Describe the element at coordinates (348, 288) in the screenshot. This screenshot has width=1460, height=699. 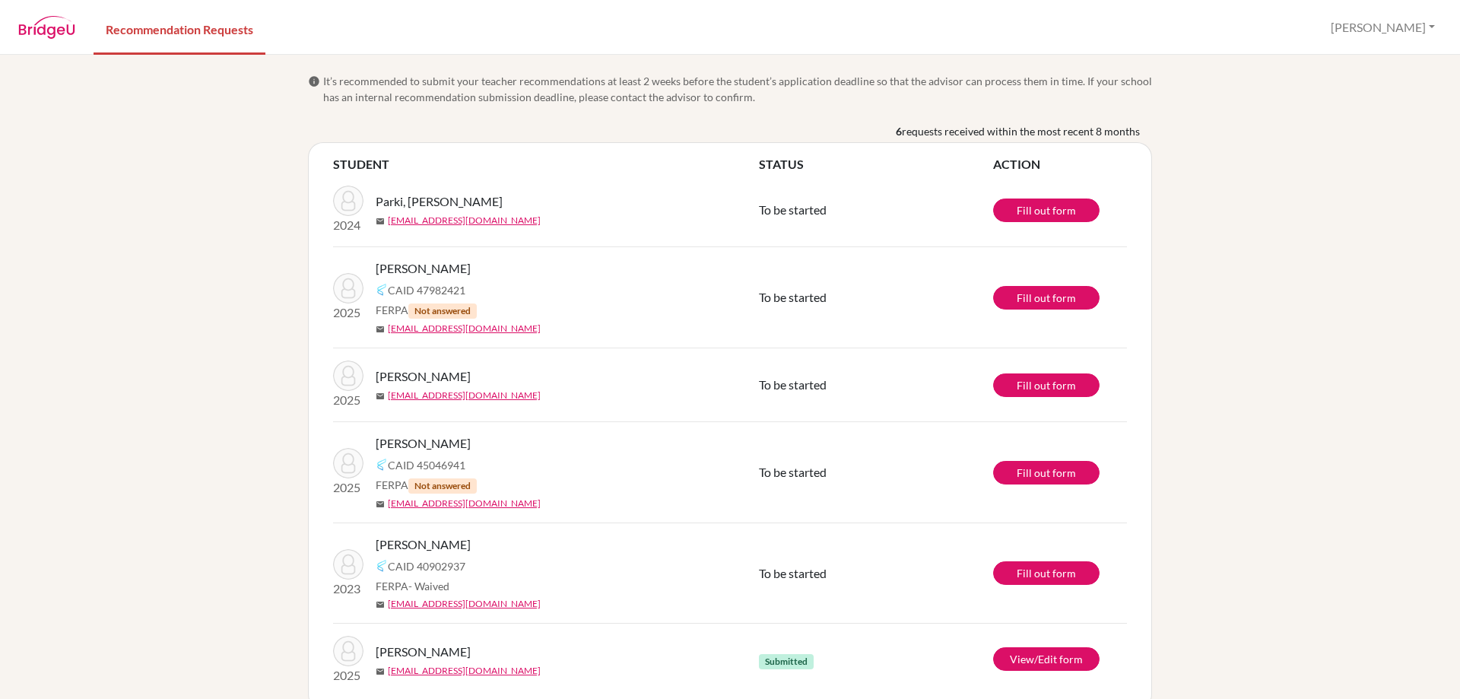
I see `img: Raut, Teju` at that location.